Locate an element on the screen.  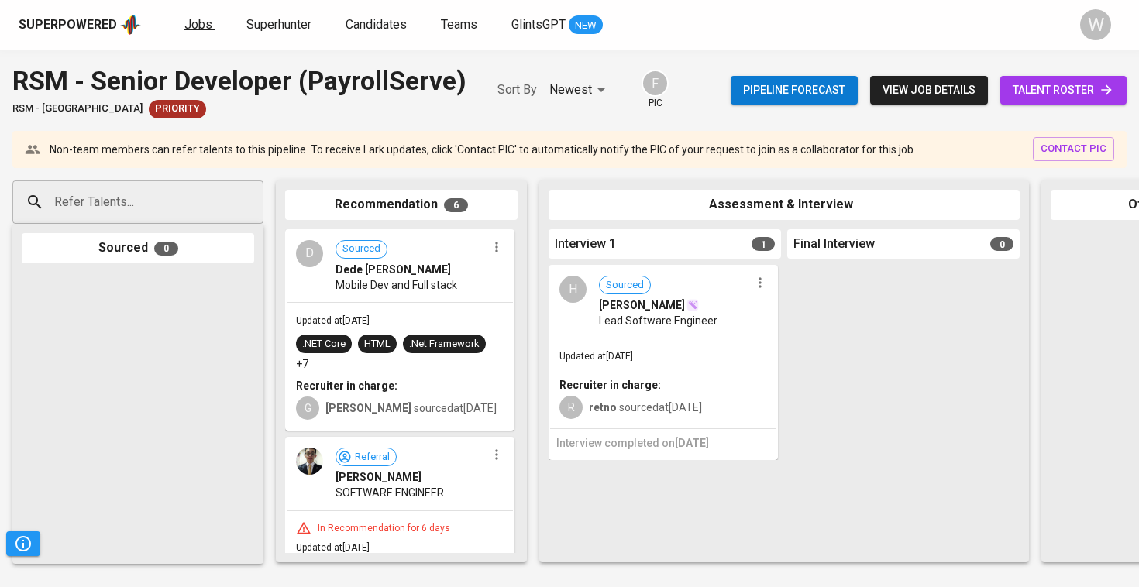
span: Referral is located at coordinates (372, 457).